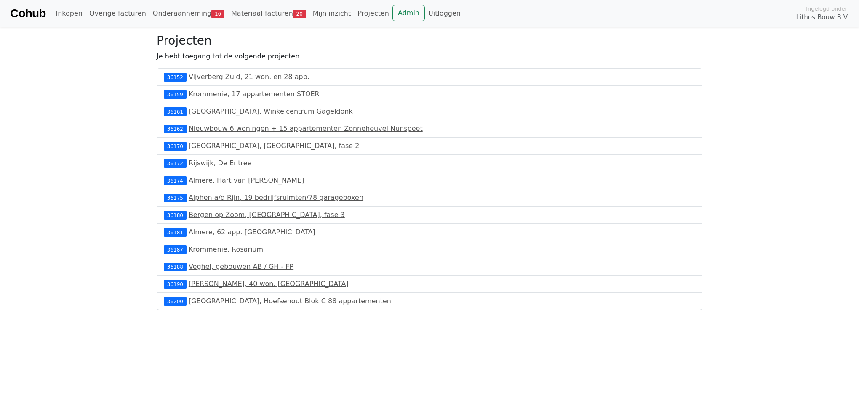 The width and height of the screenshot is (859, 419). What do you see at coordinates (117, 13) in the screenshot?
I see `a: Overige facturen` at bounding box center [117, 13].